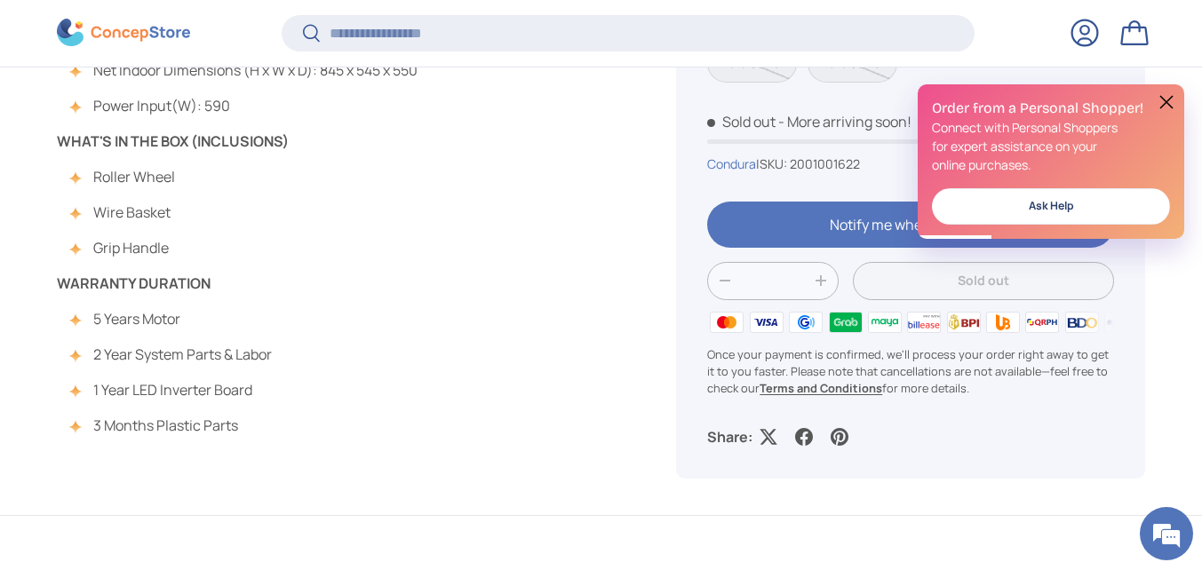 Image resolution: width=1202 pixels, height=578 pixels. I want to click on p: Once your payment is confirmed, we'll process your order right away to get it to you faster. Plea..., so click(910, 372).